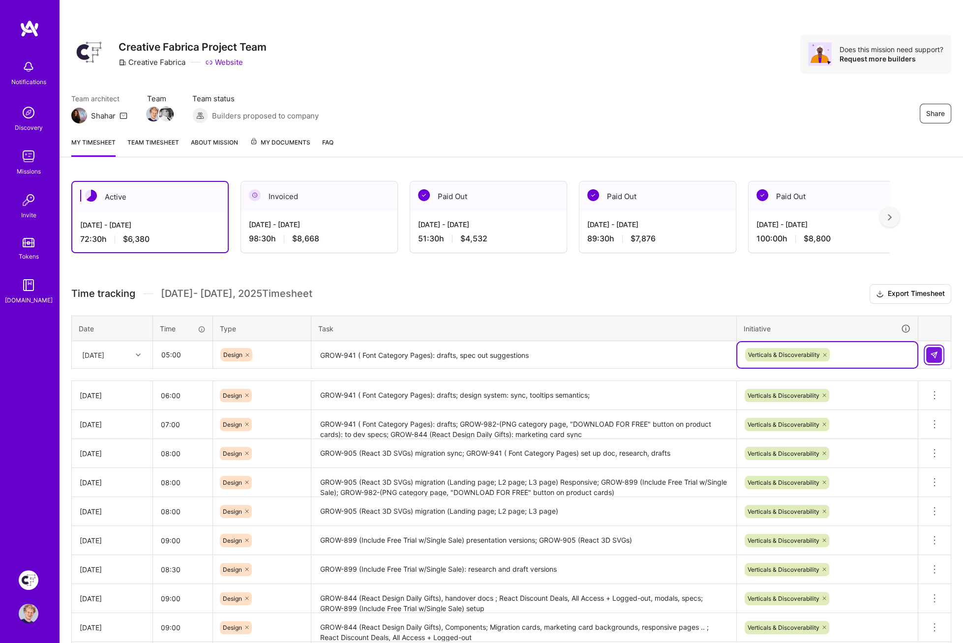 The height and width of the screenshot is (643, 963). What do you see at coordinates (103, 116) in the screenshot?
I see `div: Shahar` at bounding box center [103, 116].